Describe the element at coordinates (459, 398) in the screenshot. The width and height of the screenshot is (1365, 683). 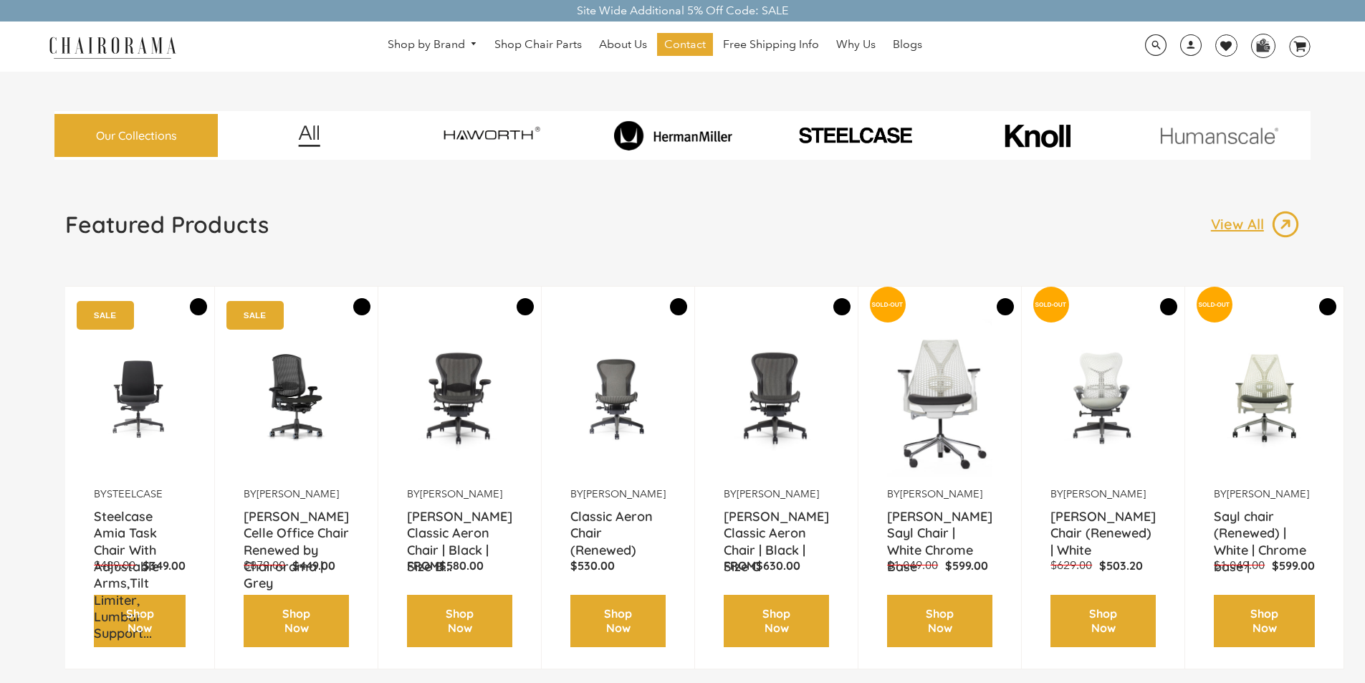
I see `img: Herman Miller Classic Aeron Chair | Black | Size B (Renewed) - chairorama` at that location.